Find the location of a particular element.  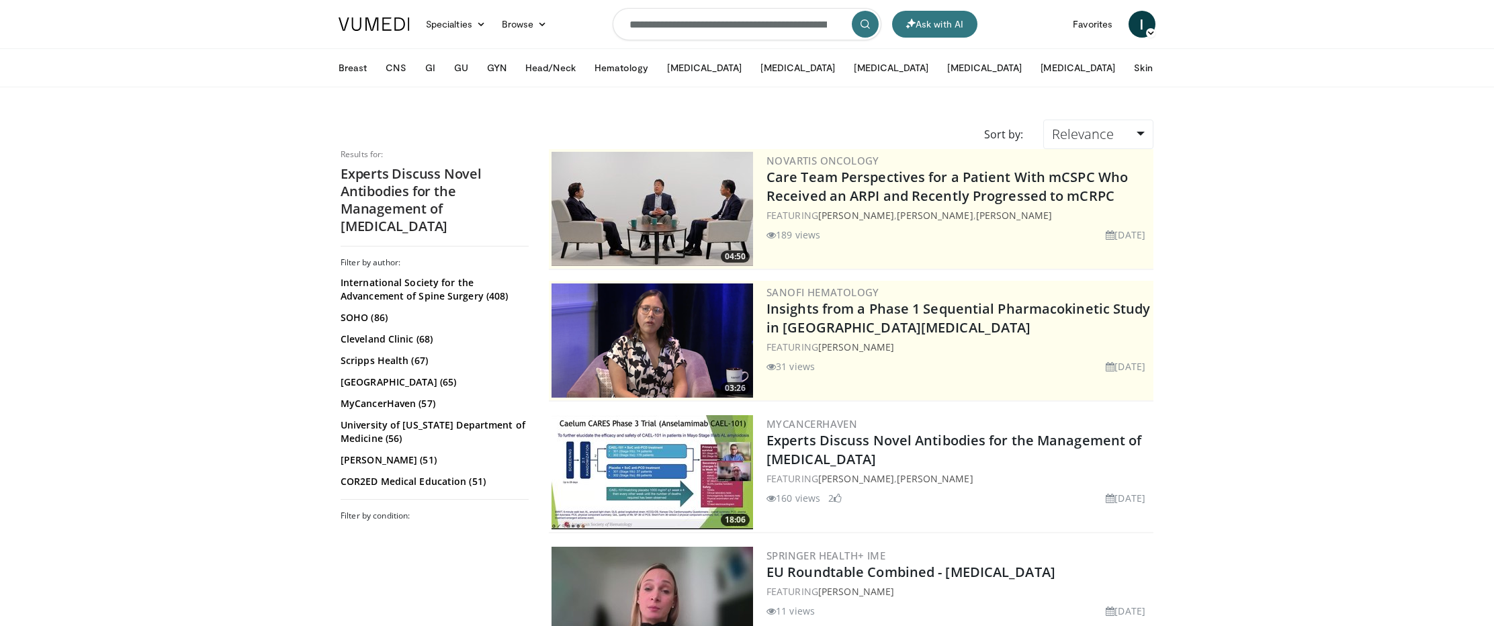

a: COR2ED Medical Education (51) is located at coordinates (433, 482).